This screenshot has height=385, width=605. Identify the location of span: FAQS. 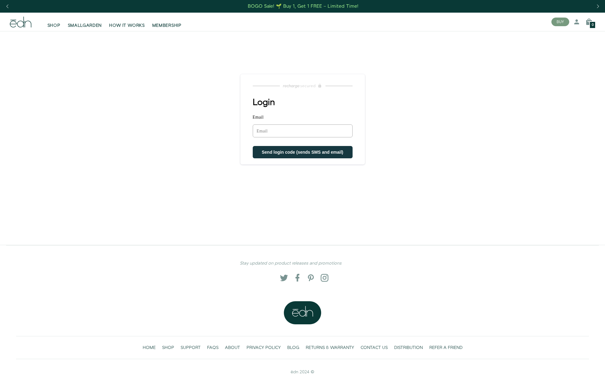
(213, 348).